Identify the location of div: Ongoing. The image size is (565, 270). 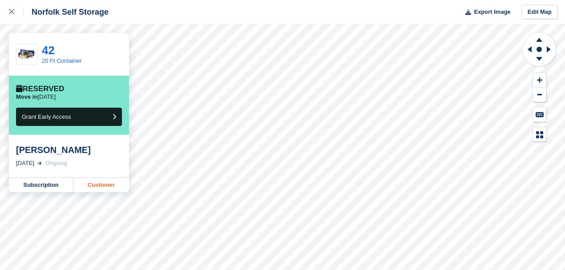
(56, 163).